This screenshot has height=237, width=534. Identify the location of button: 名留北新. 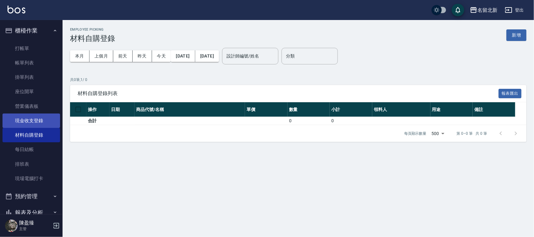
(484, 10).